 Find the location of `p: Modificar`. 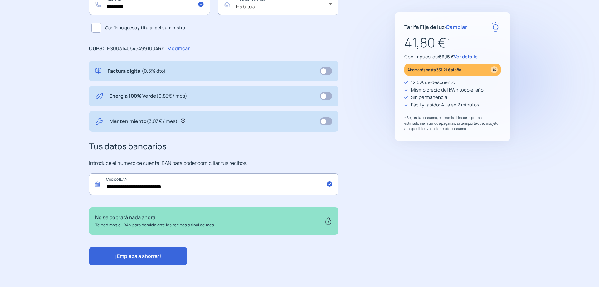

p: Modificar is located at coordinates (178, 49).